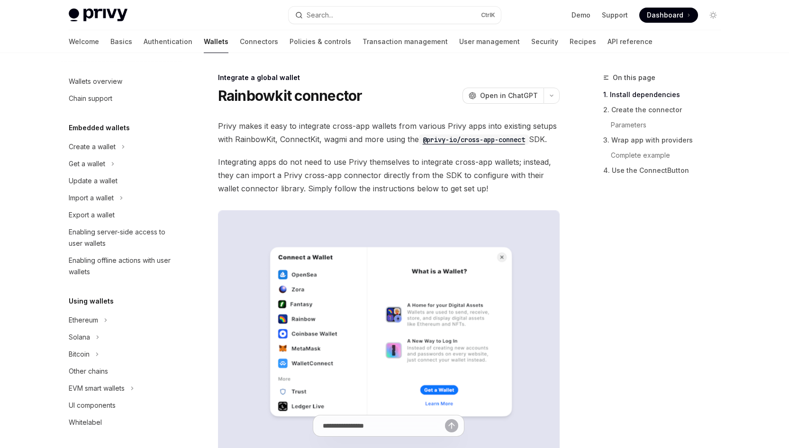 This screenshot has width=789, height=448. What do you see at coordinates (79, 355) in the screenshot?
I see `div: Bitcoin` at bounding box center [79, 355].